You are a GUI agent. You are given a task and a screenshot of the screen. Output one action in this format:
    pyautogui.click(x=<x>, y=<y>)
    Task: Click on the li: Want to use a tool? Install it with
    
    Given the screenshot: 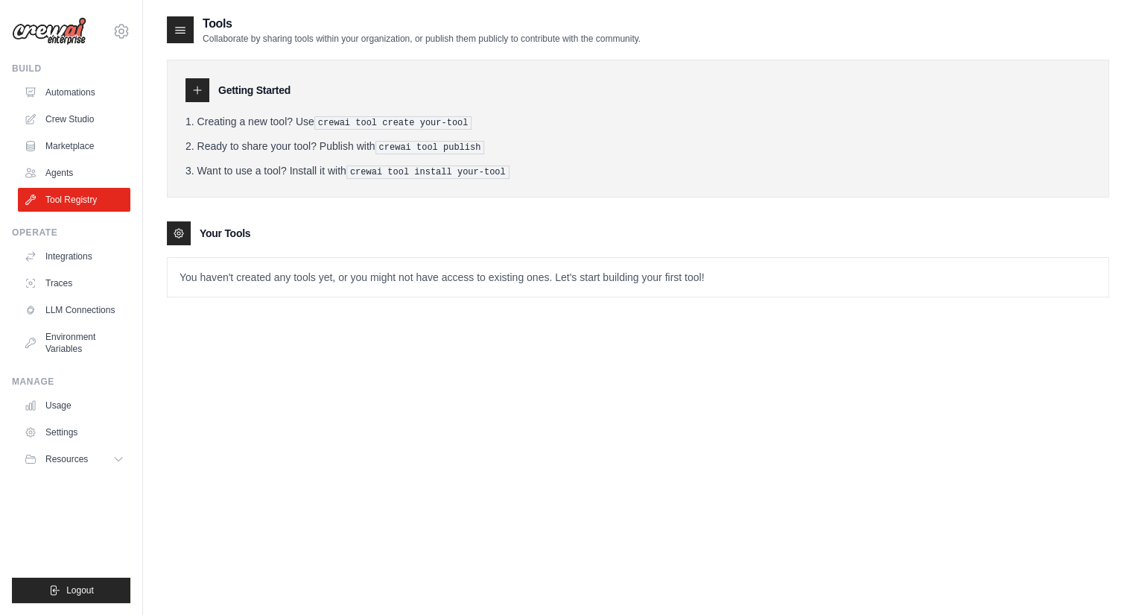 What is the action you would take?
    pyautogui.click(x=638, y=171)
    